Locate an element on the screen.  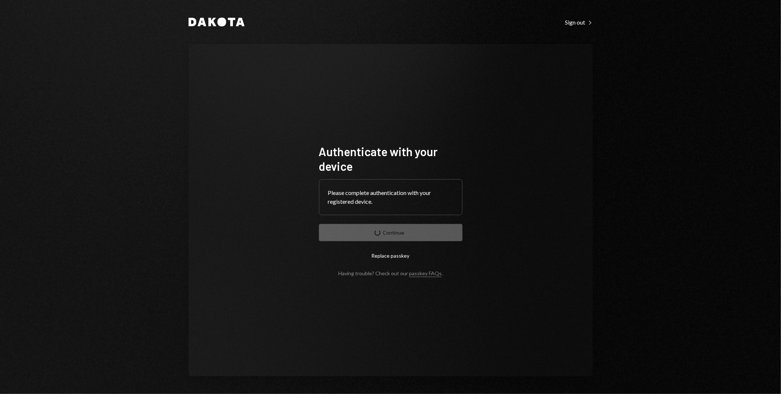
a: passkey FAQs is located at coordinates (425, 273).